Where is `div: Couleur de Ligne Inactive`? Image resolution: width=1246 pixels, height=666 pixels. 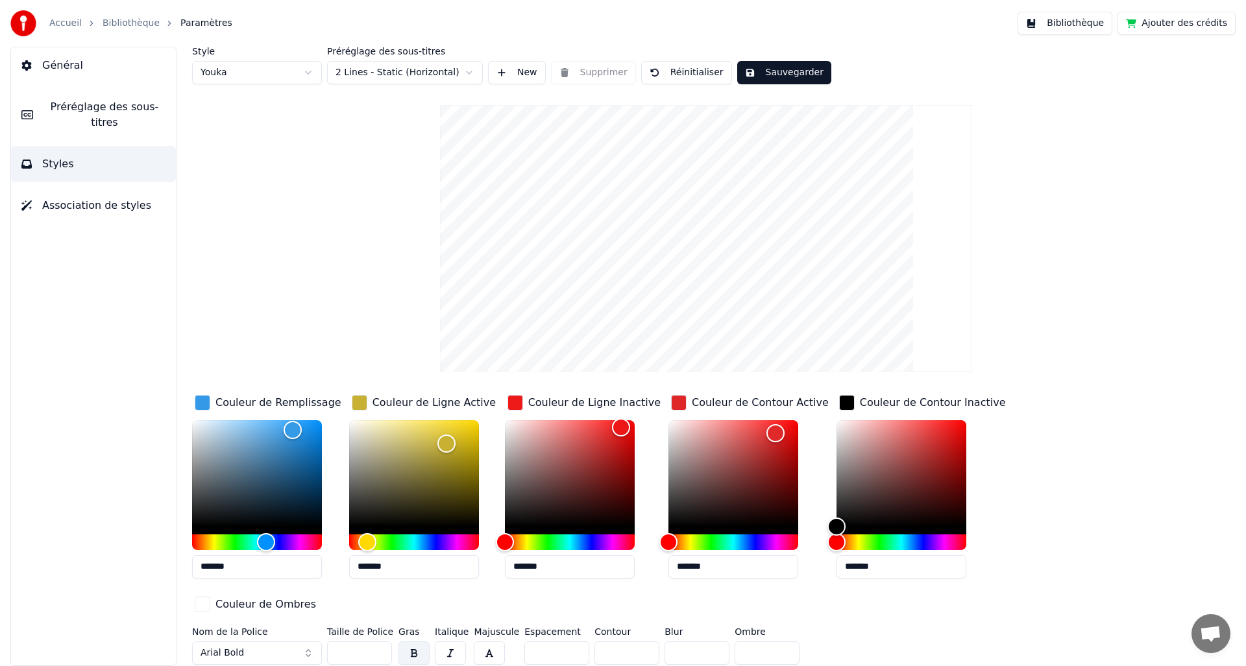 div: Couleur de Ligne Inactive is located at coordinates (594, 403).